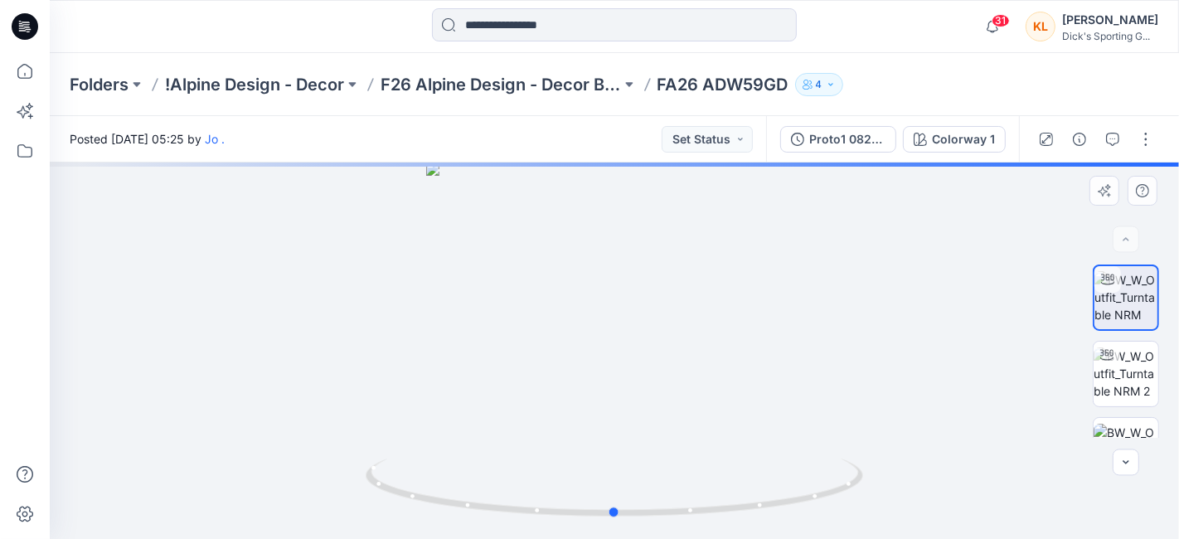 This screenshot has width=1179, height=539. What do you see at coordinates (1110, 36) in the screenshot?
I see `div: Dick's Sporting G...` at bounding box center [1110, 36].